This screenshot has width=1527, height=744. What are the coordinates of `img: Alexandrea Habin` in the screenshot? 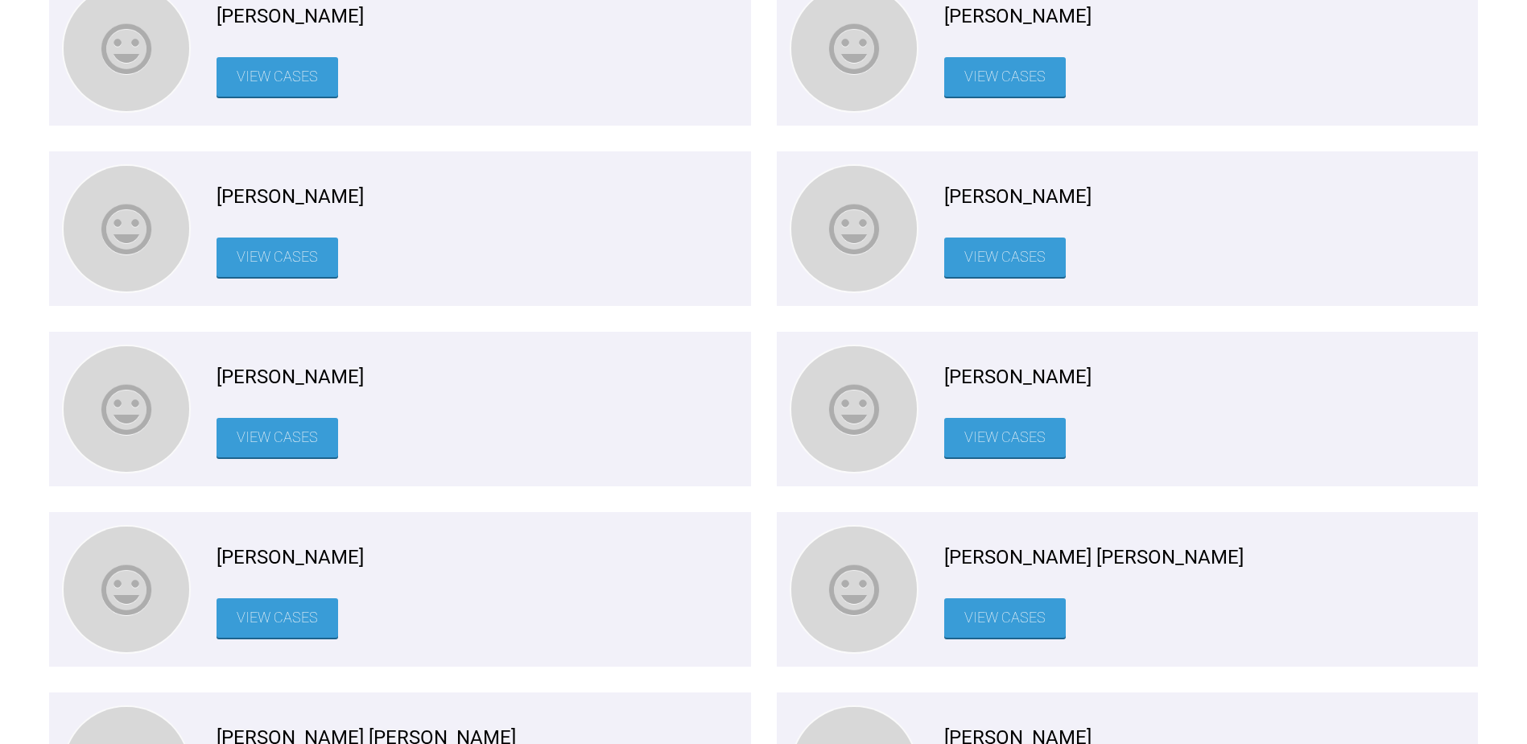 It's located at (854, 229).